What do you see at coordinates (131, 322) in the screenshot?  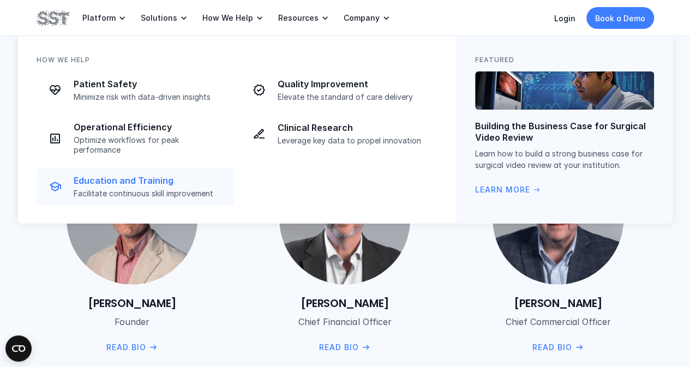 I see `p: Founder` at bounding box center [131, 322].